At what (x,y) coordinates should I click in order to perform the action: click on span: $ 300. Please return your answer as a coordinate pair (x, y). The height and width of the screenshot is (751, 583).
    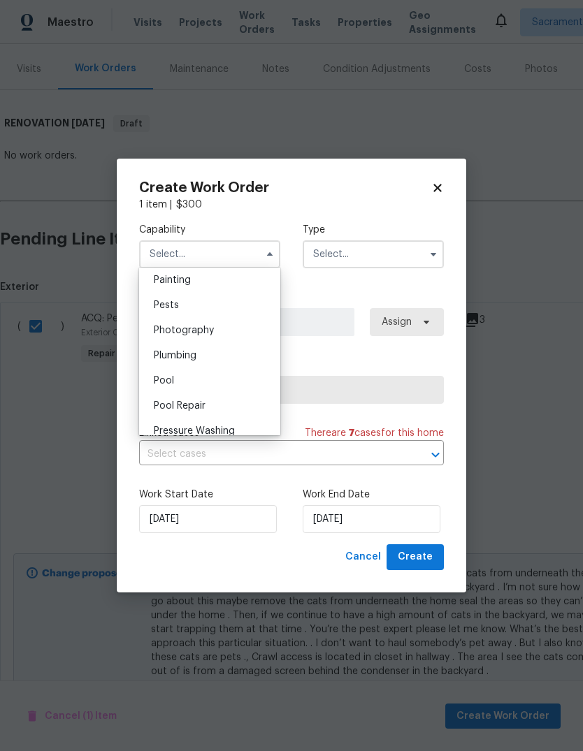
    Looking at the image, I should click on (189, 205).